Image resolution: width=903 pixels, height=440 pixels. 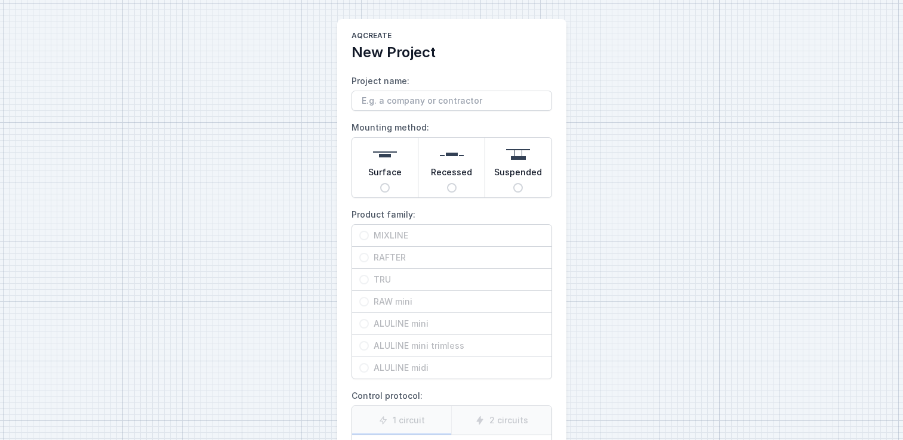 I want to click on label: Mounting method:, so click(x=452, y=158).